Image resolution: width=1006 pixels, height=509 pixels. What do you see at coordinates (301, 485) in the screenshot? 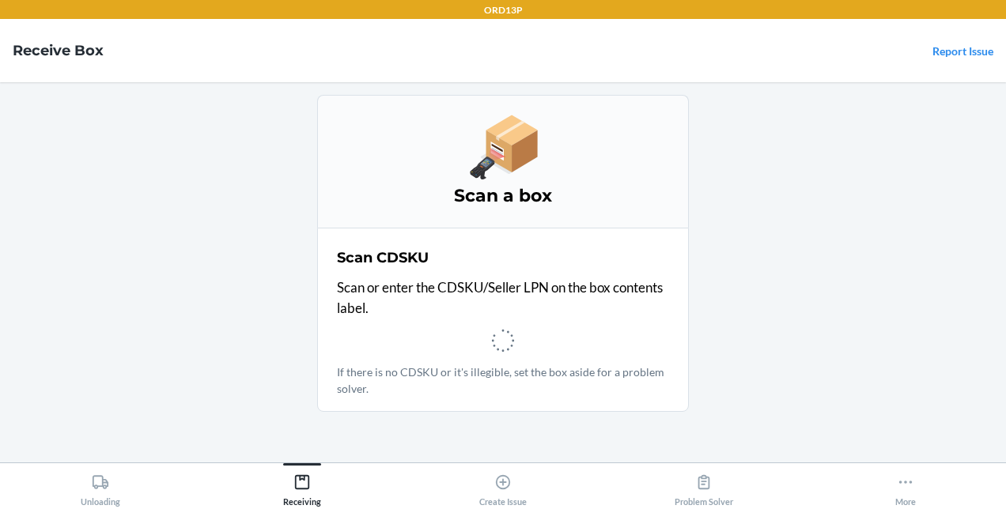
I see `button: Receiving` at bounding box center [301, 485].